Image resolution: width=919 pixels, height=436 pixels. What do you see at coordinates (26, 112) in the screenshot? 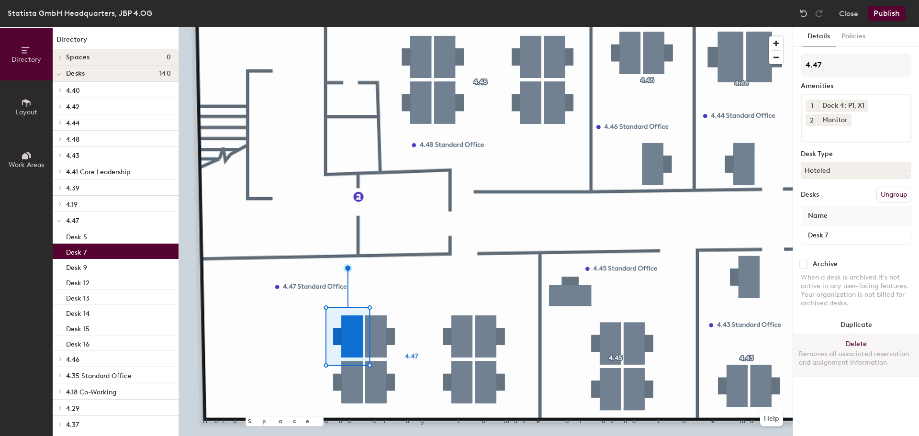
I see `span: Layout` at bounding box center [26, 112].